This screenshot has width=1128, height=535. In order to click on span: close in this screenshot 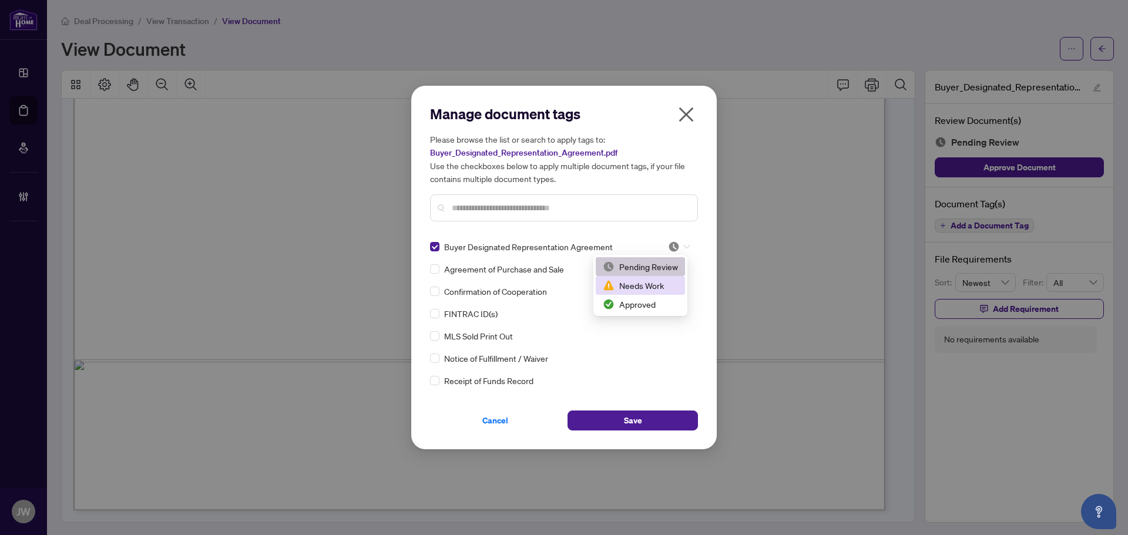, I will do `click(686, 115)`.